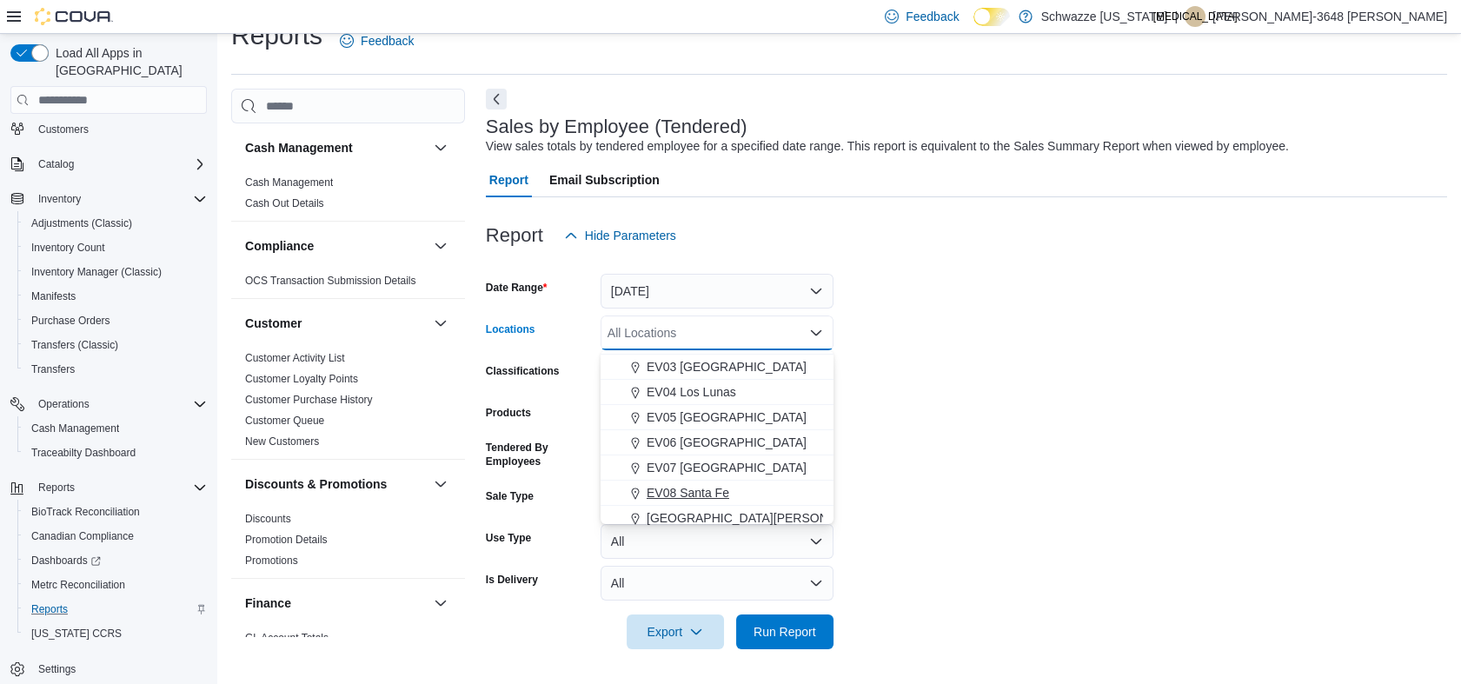 Image resolution: width=1461 pixels, height=684 pixels. I want to click on span: Washington CCRS, so click(116, 634).